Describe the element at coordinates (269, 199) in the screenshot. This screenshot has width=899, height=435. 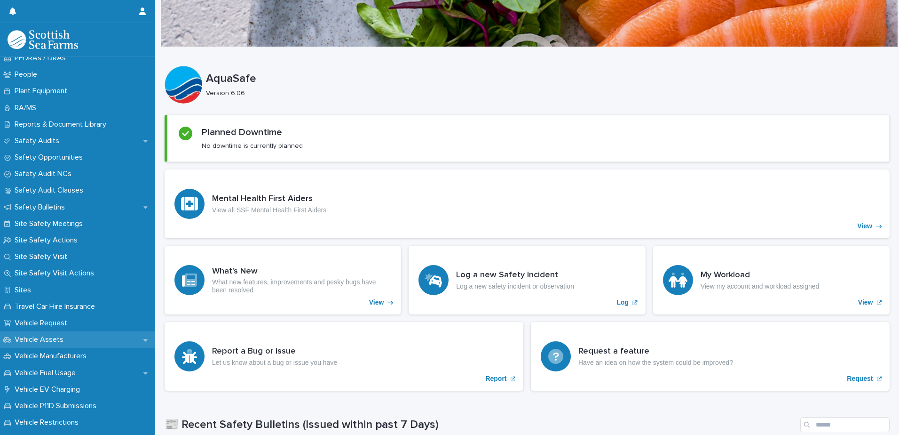
I see `h3: Mental Health First Aiders` at that location.